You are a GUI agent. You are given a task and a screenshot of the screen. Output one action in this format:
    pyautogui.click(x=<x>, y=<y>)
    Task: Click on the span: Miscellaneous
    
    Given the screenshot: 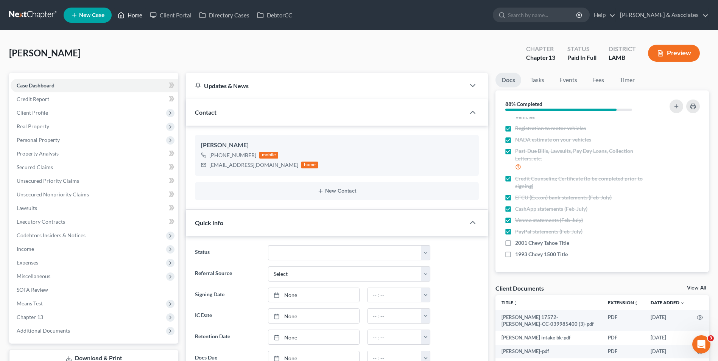 What is the action you would take?
    pyautogui.click(x=33, y=276)
    